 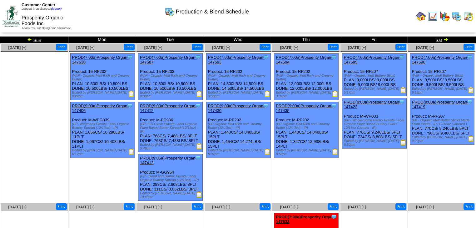 What do you see at coordinates (238, 130) in the screenshot?
I see `div: Product: M-RF202 PLAN: 1,440CS / 14,040LBS / 15PLT DONE: 1,464CS / 14,274LBS / 15PLT` at bounding box center [238, 130].